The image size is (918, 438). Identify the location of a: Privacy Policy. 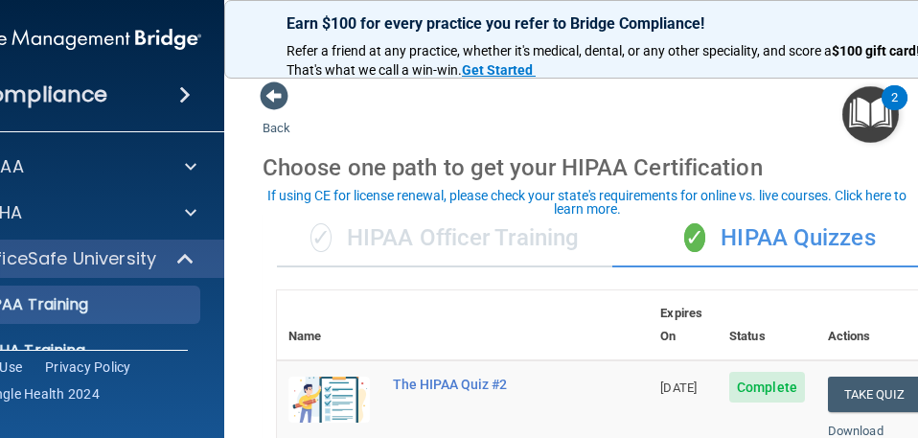
(88, 367).